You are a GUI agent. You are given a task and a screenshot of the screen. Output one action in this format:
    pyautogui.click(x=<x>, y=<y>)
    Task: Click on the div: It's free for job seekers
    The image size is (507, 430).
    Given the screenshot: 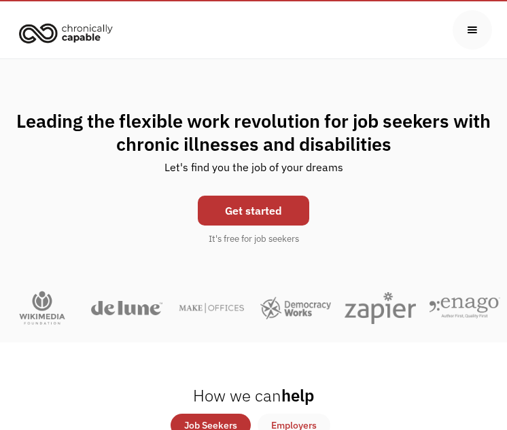 What is the action you would take?
    pyautogui.click(x=254, y=239)
    